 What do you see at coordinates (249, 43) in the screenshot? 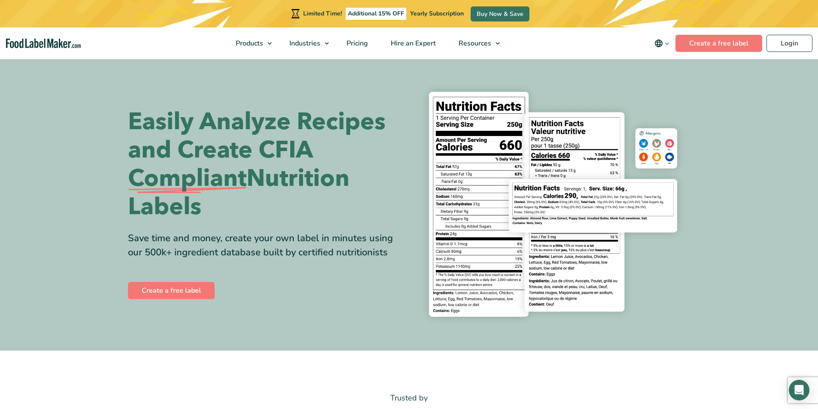
I see `span: Products` at bounding box center [249, 43].